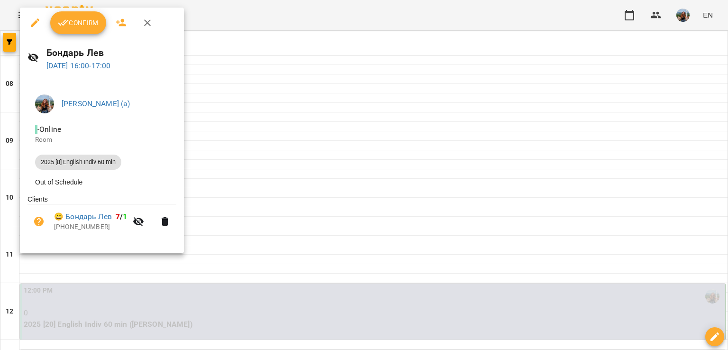  What do you see at coordinates (78, 23) in the screenshot?
I see `button: Confirm` at bounding box center [78, 23].